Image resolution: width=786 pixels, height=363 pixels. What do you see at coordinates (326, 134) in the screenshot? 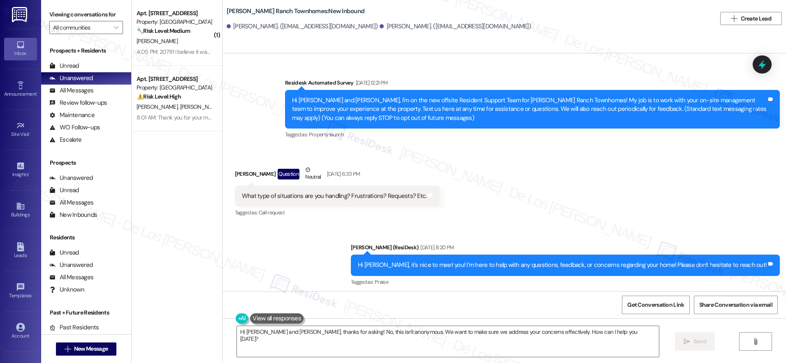
I see `span: Property launch` at bounding box center [326, 134].